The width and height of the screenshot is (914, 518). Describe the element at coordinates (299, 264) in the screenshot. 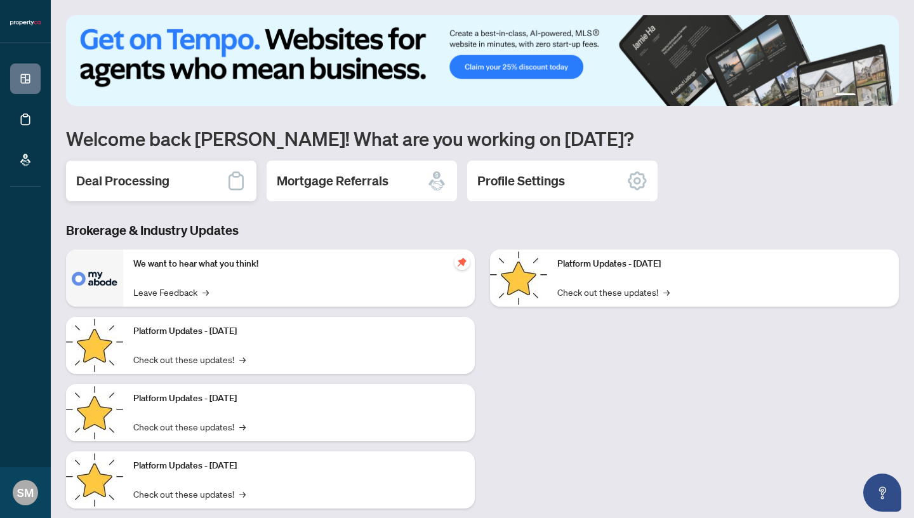

I see `p: We want to hear what you think!` at that location.